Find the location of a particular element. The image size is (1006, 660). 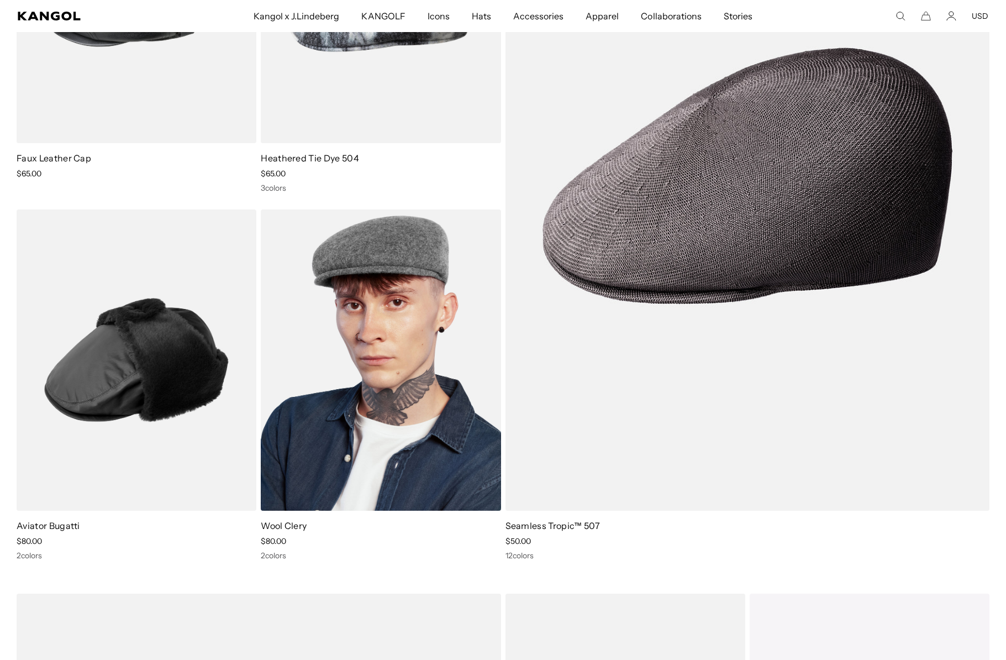

div: 3 colors is located at coordinates (381, 188).